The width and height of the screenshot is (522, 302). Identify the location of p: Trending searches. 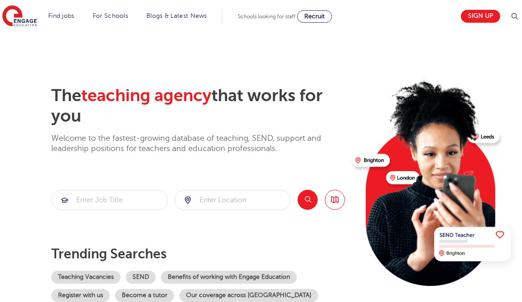
(198, 254).